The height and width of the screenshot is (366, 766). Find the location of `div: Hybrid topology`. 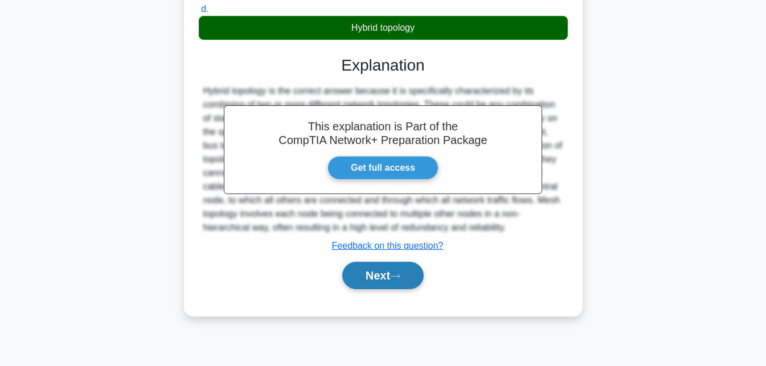

div: Hybrid topology is located at coordinates (383, 28).